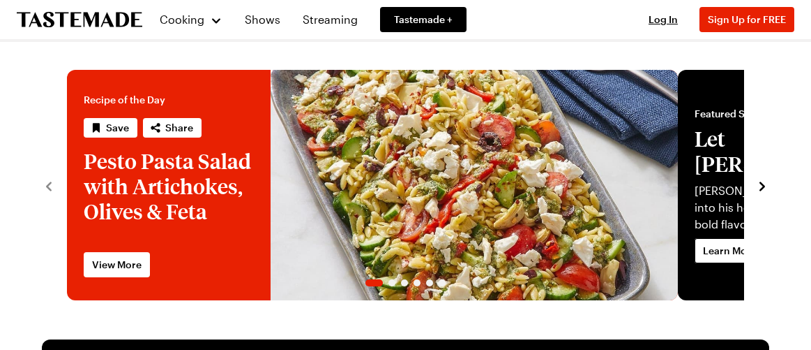 Image resolution: width=811 pixels, height=350 pixels. I want to click on span: Go to slide 6, so click(442, 283).